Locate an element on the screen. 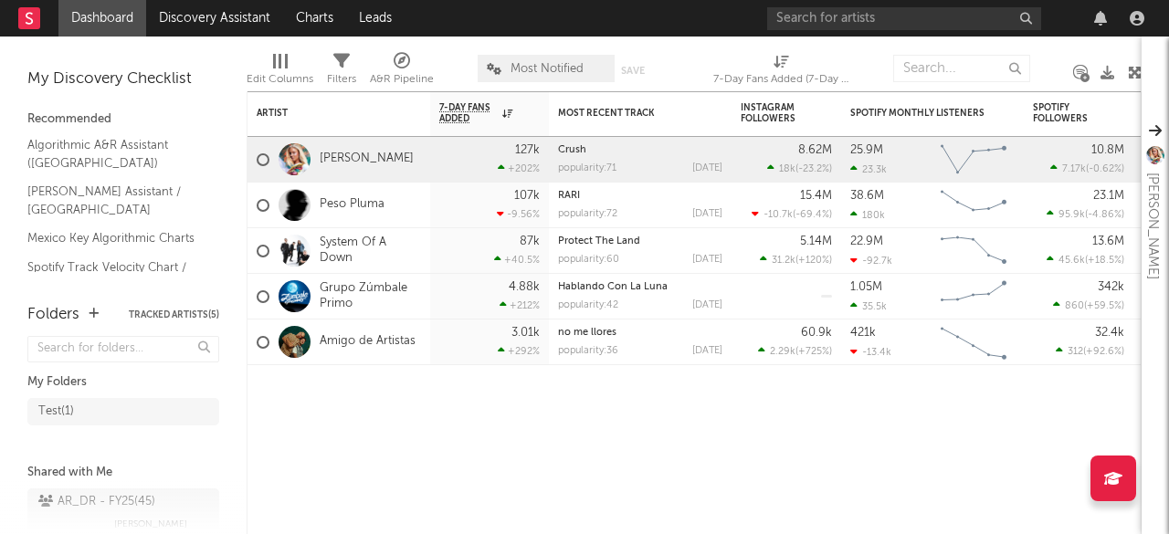  div: 421k is located at coordinates (863, 332).